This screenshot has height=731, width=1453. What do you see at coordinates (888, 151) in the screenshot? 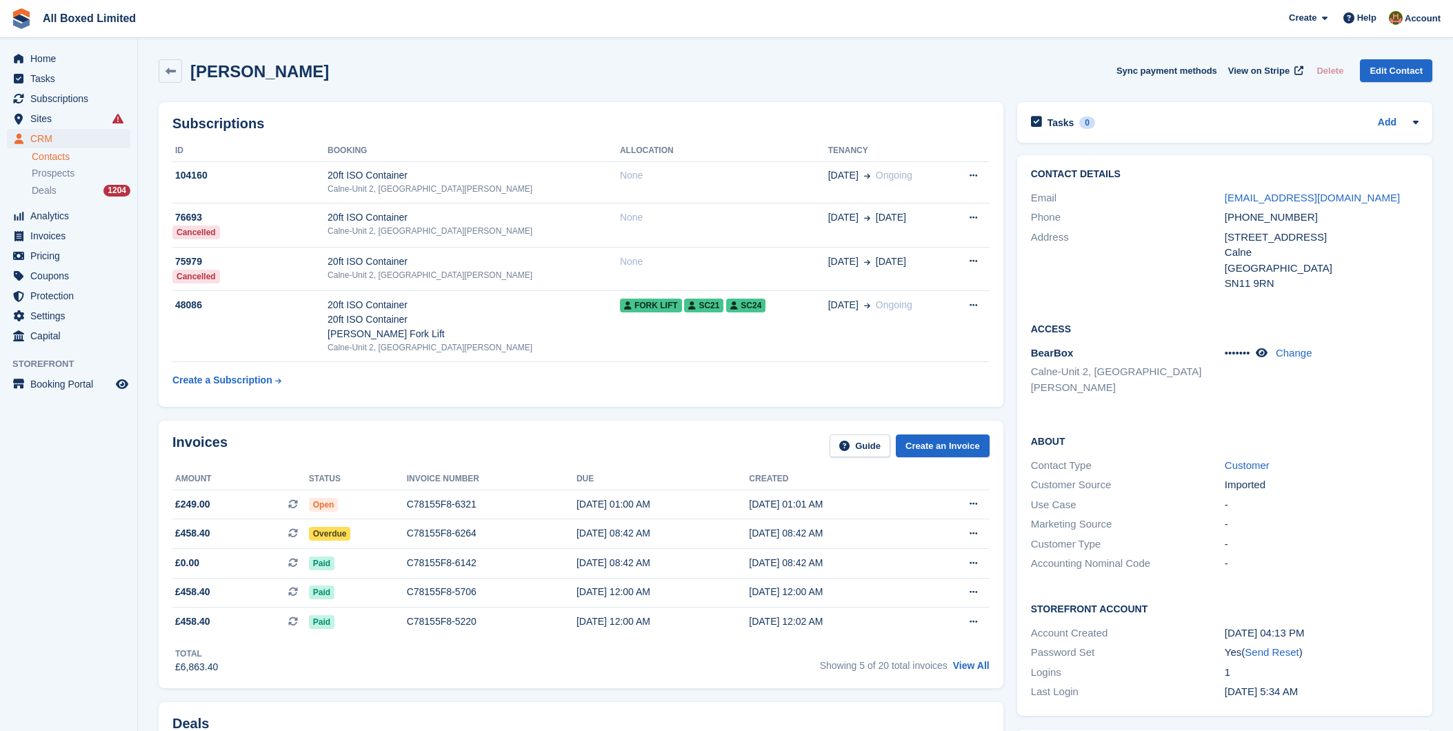
I see `th: Tenancy` at bounding box center [888, 151].